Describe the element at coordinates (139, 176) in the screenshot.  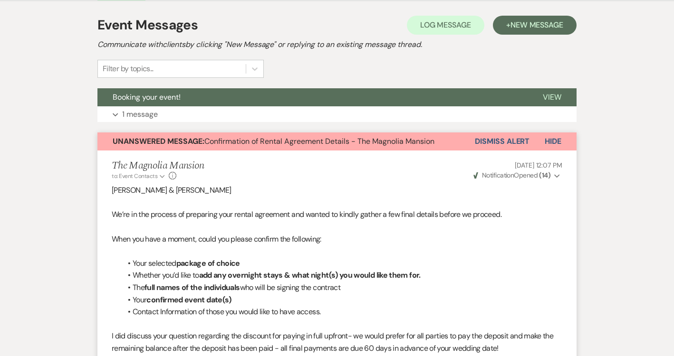
I see `button: to: Event Contacts` at that location.